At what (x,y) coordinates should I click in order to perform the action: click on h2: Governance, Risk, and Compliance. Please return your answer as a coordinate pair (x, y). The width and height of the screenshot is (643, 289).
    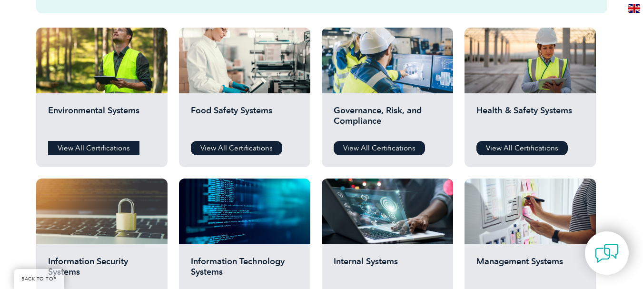
    Looking at the image, I should click on (388, 120).